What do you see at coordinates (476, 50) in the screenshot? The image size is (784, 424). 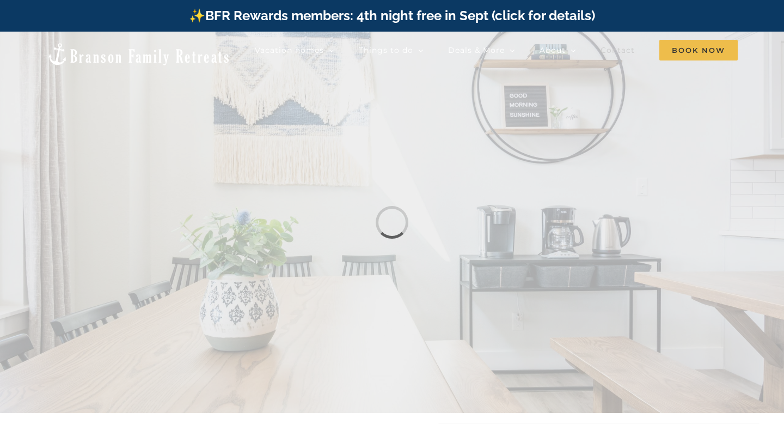 I see `span: Deals & More` at bounding box center [476, 50].